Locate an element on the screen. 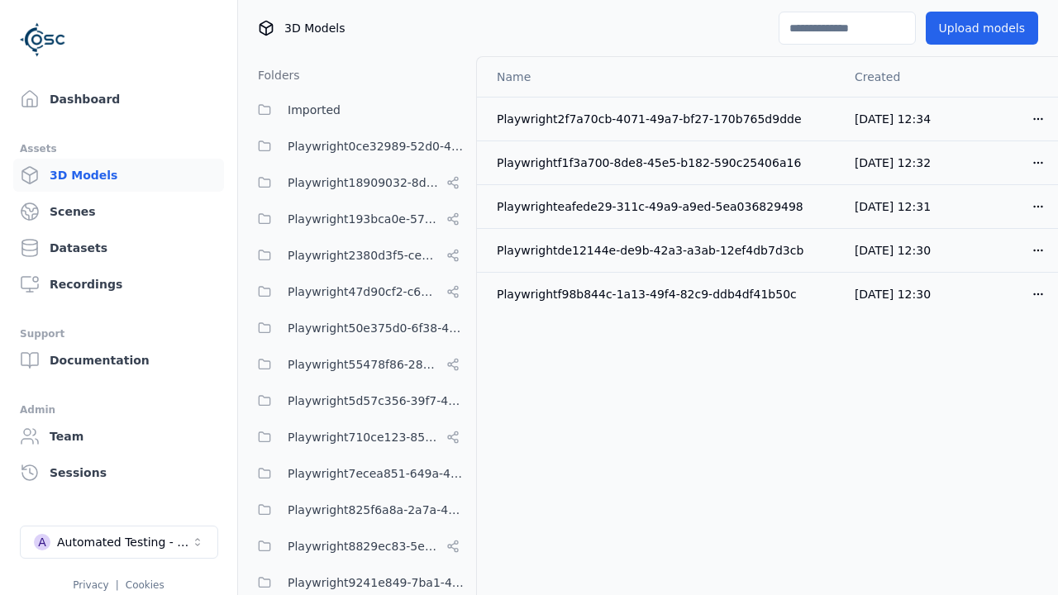 The height and width of the screenshot is (595, 1058). div: Admin is located at coordinates (118, 410).